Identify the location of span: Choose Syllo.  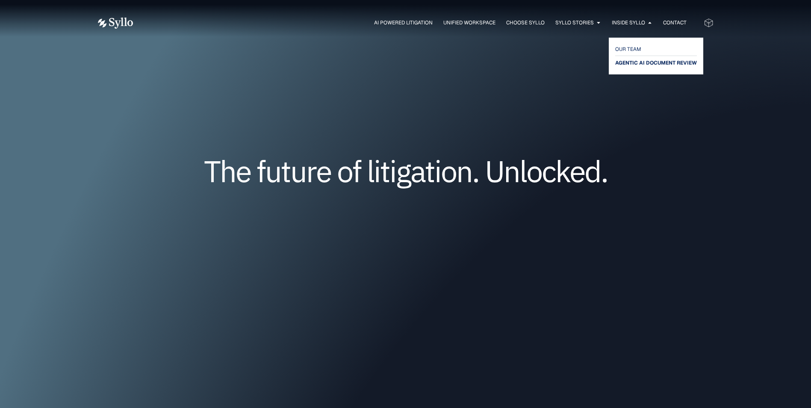
(525, 23).